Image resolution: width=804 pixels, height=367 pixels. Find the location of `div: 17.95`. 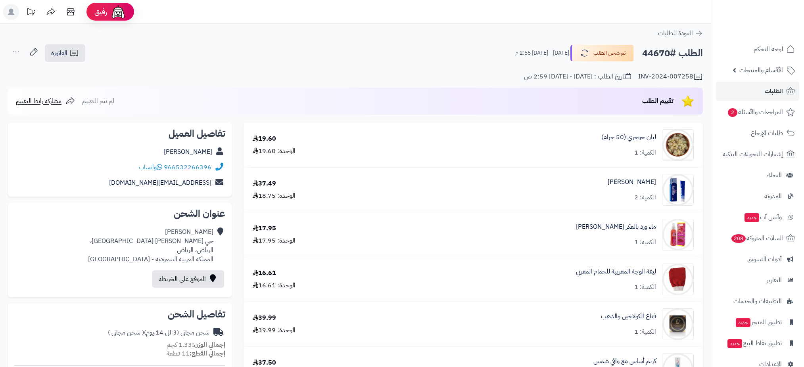

div: 17.95 is located at coordinates (264, 229).